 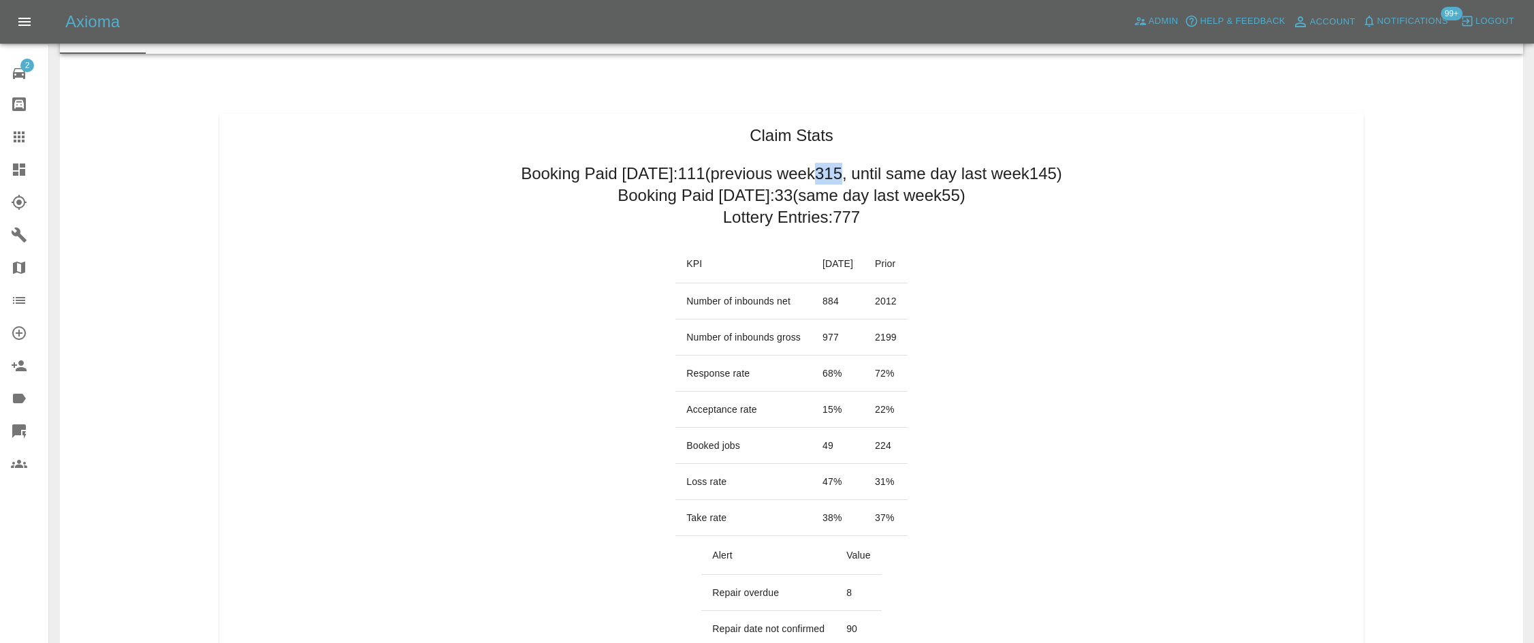 What do you see at coordinates (768, 555) in the screenshot?
I see `th: Alert` at bounding box center [768, 555].